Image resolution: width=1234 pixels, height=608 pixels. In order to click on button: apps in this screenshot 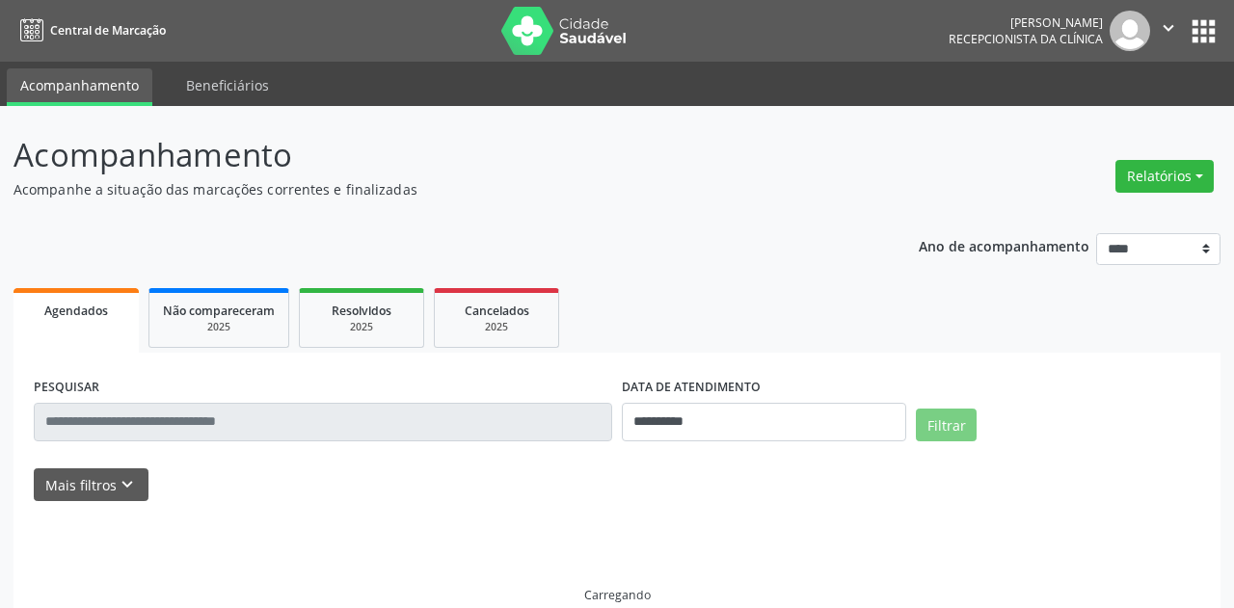, I will do `click(1203, 31)`.